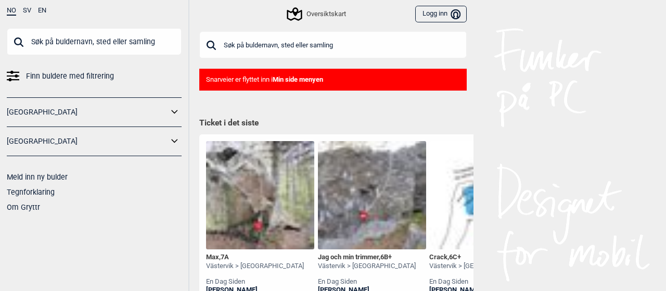 This screenshot has width=666, height=291. I want to click on a: Om Gryttr, so click(23, 207).